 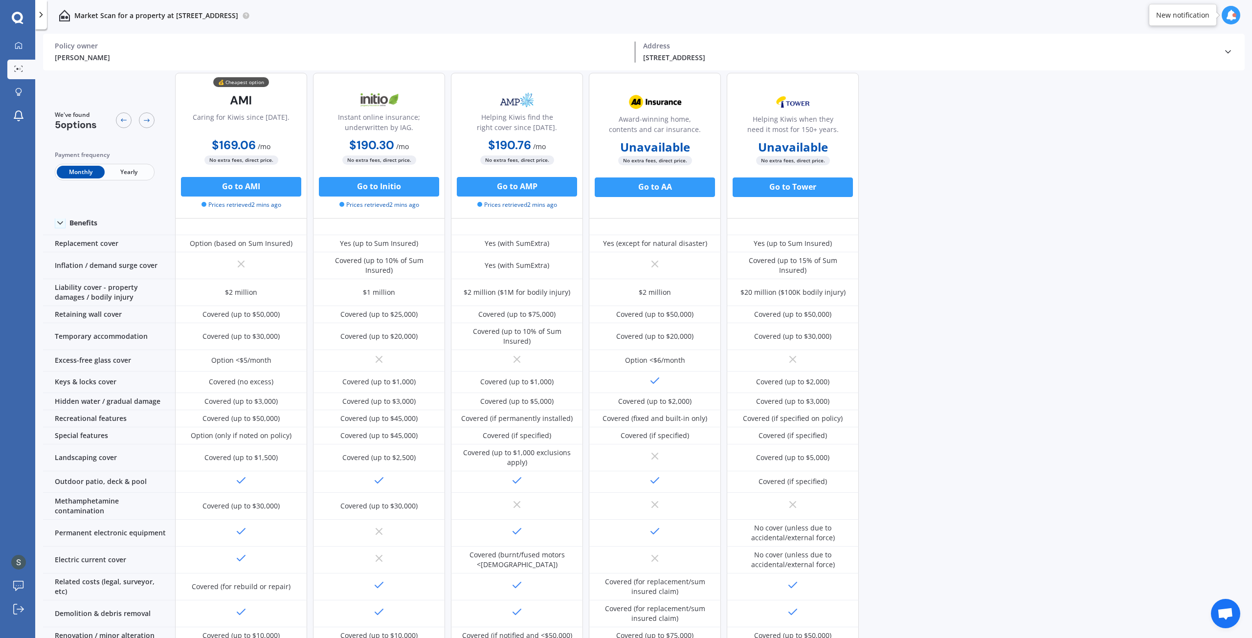 I want to click on span: 5 options, so click(x=76, y=125).